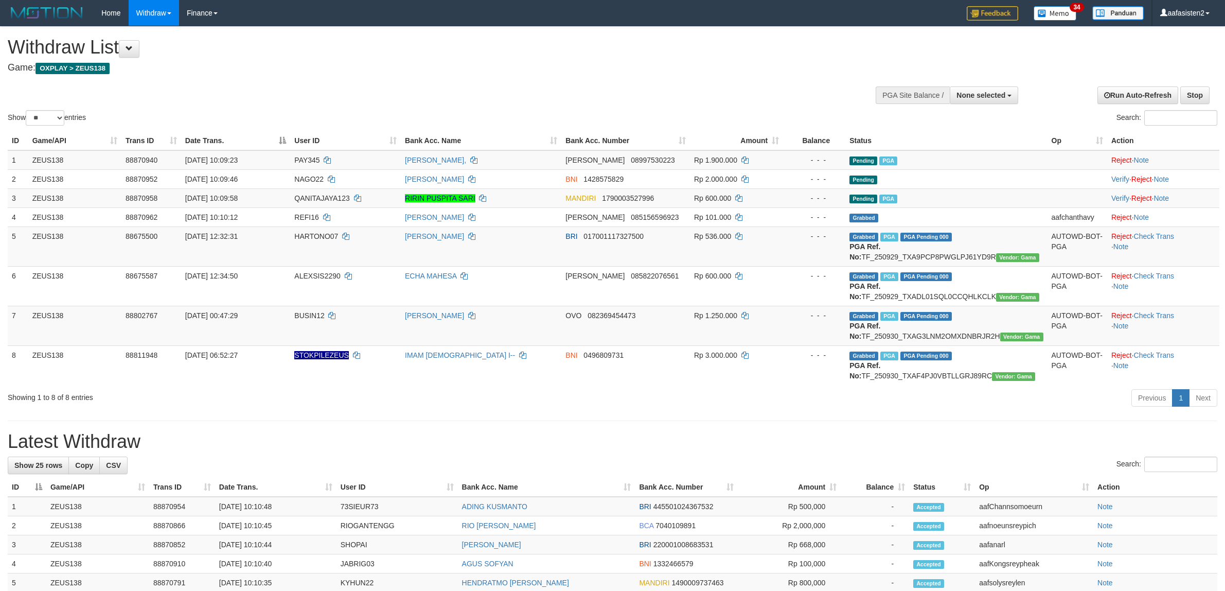  What do you see at coordinates (1181, 118) in the screenshot?
I see `input: Search:` at bounding box center [1181, 118].